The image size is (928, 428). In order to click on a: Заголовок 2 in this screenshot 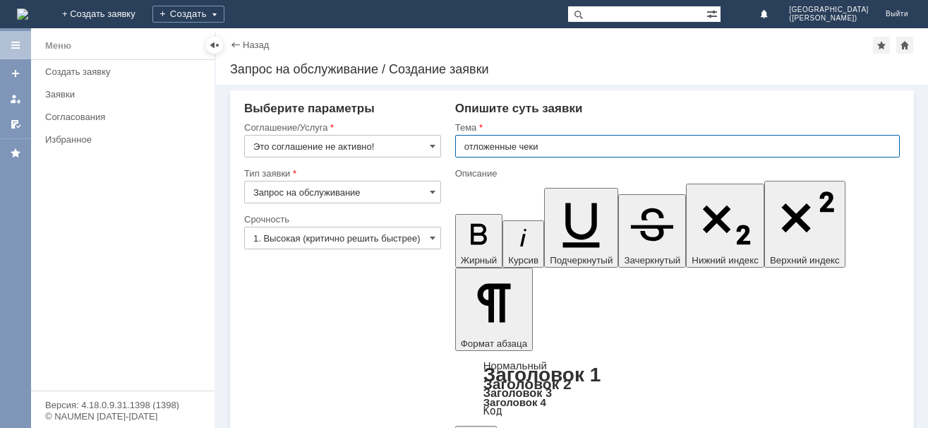, I will do `click(527, 383)`.